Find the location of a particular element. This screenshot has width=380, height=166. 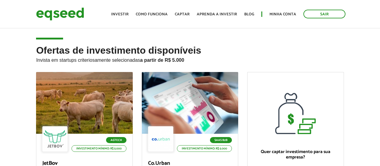

a: Blog is located at coordinates (249, 14).